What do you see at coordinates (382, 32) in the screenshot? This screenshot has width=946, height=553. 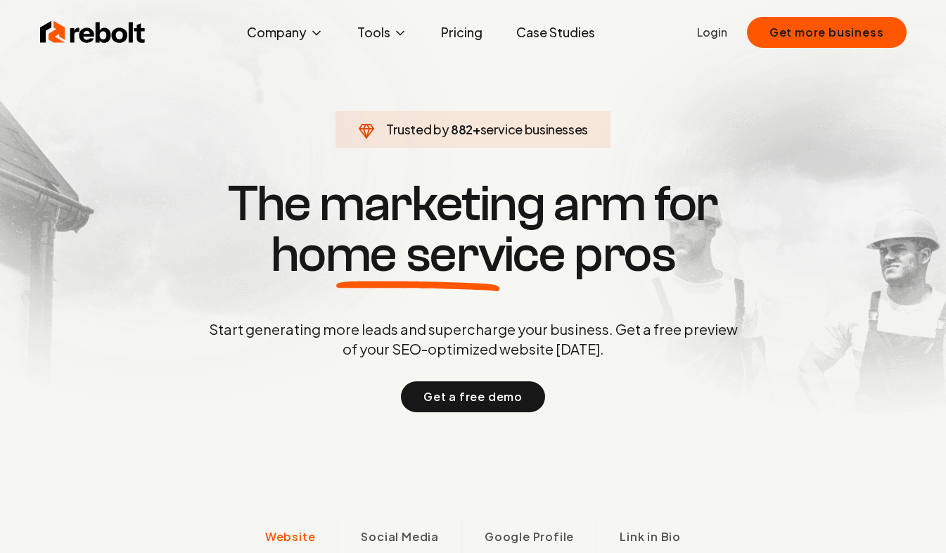 I see `button: Tools` at bounding box center [382, 32].